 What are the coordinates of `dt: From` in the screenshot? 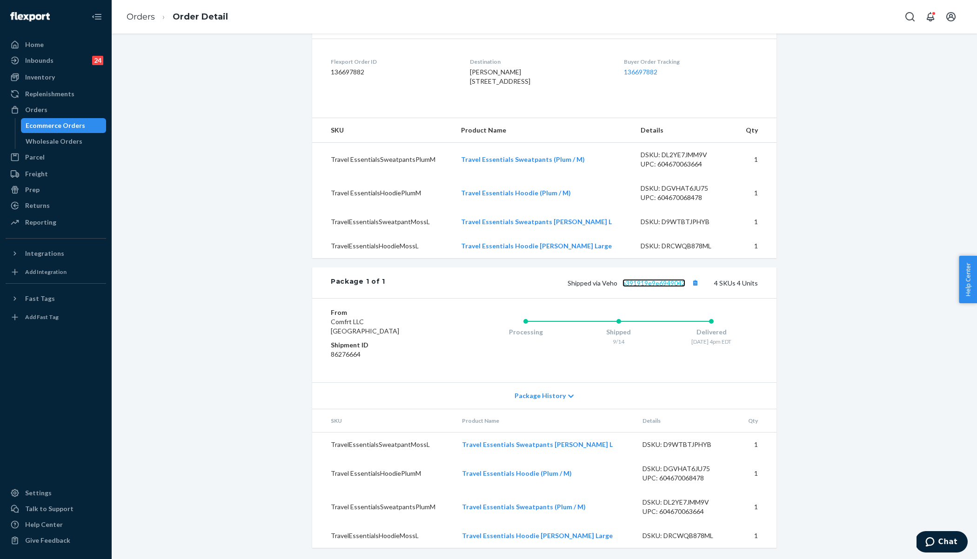 It's located at (386, 313).